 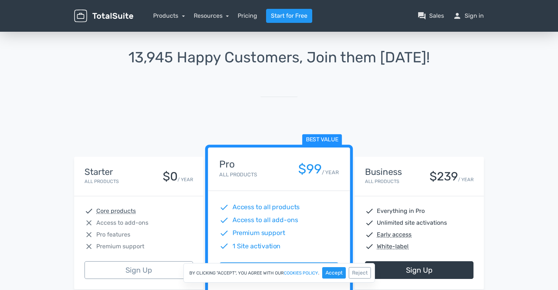 What do you see at coordinates (247, 16) in the screenshot?
I see `a: Pricing` at bounding box center [247, 16].